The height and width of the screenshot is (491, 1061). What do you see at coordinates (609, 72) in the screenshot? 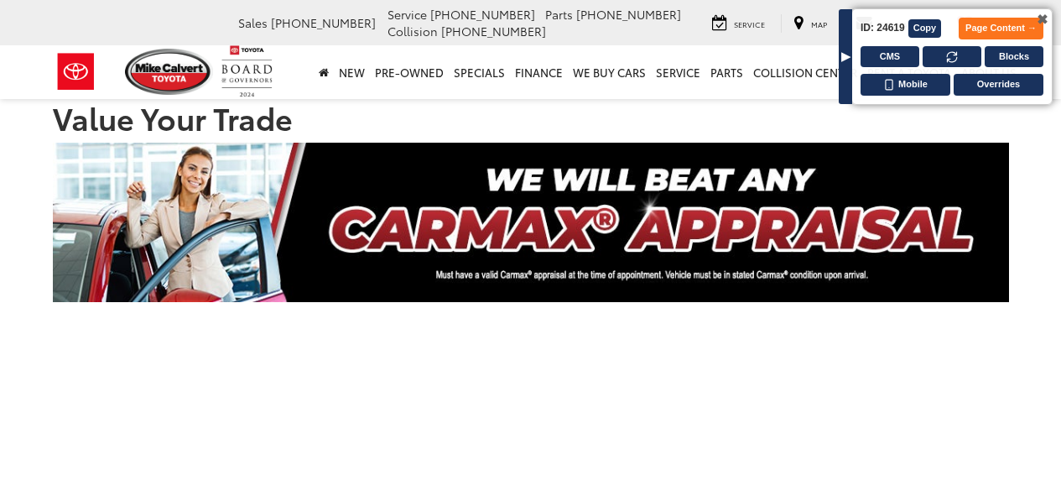
I see `a: WE BUY CARS` at bounding box center [609, 72].